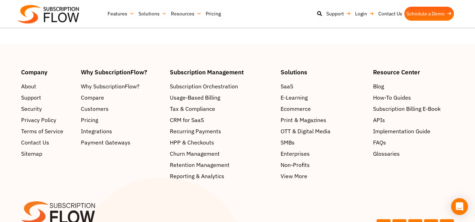  What do you see at coordinates (323, 120) in the screenshot?
I see `a: Print & Magazines` at bounding box center [323, 120].